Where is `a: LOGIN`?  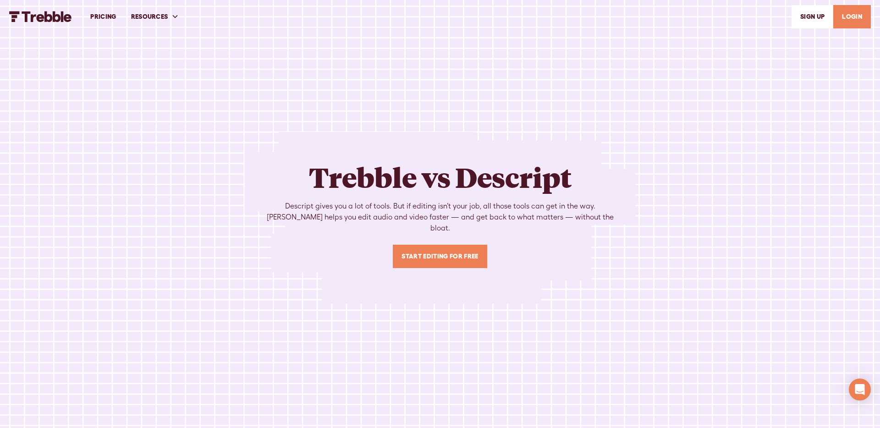
a: LOGIN is located at coordinates (852, 17).